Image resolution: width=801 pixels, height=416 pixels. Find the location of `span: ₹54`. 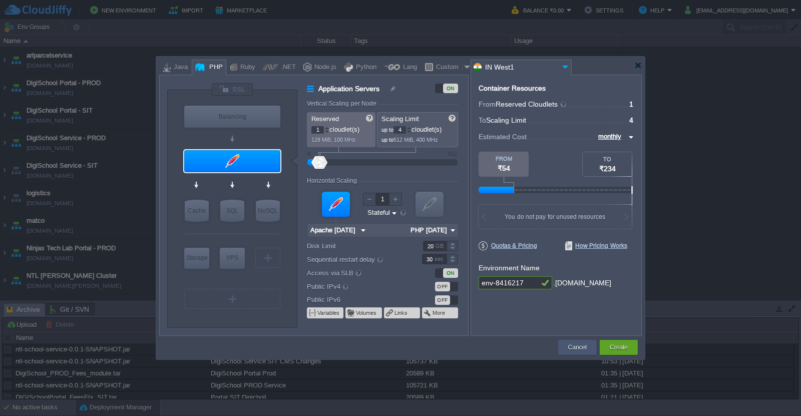

span: ₹54 is located at coordinates (504, 168).